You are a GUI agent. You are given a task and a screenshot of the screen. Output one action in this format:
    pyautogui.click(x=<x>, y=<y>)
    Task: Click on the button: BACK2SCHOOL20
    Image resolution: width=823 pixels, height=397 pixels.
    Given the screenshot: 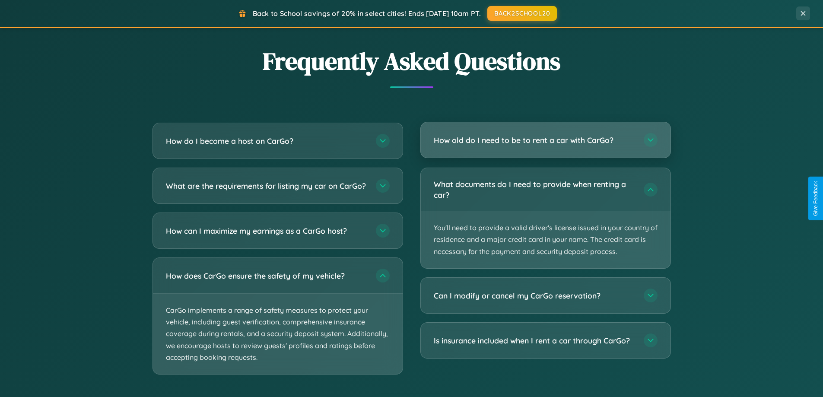 What is the action you would take?
    pyautogui.click(x=522, y=13)
    